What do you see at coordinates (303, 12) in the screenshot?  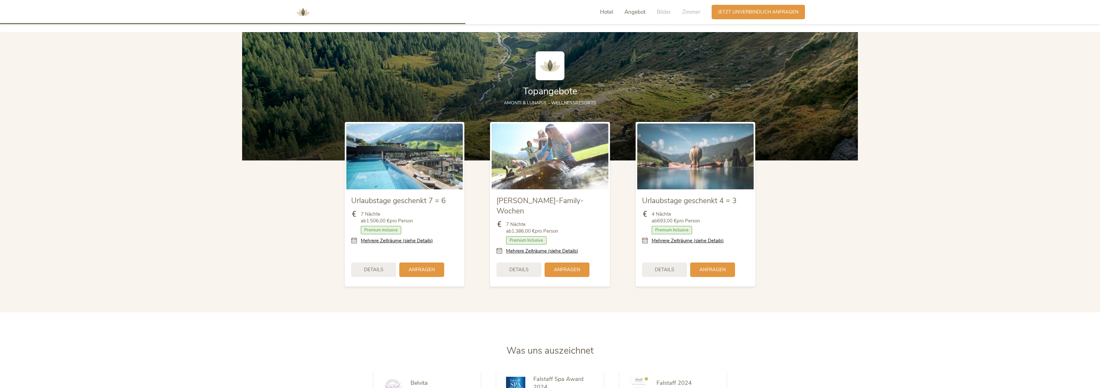 I see `a: AMONTI & LUNARIS Wellnessresort` at bounding box center [303, 12].